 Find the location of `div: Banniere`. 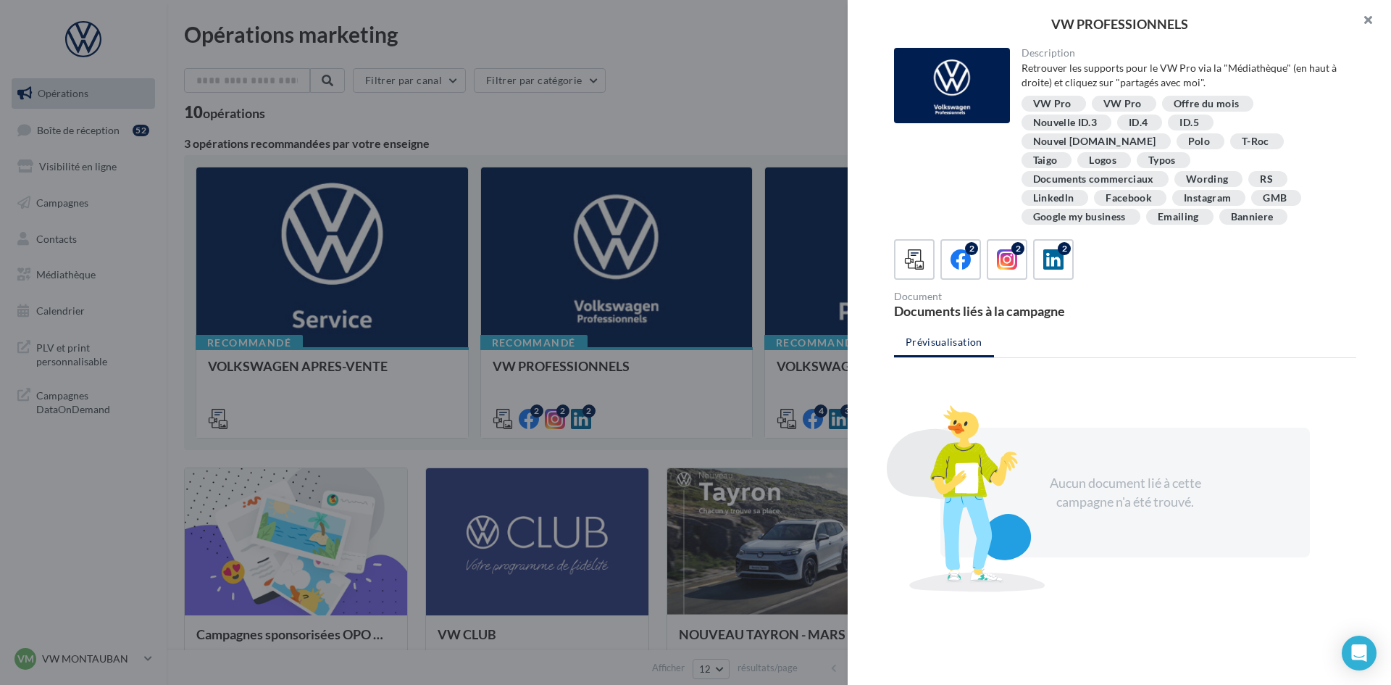

div: Banniere is located at coordinates (1252, 217).